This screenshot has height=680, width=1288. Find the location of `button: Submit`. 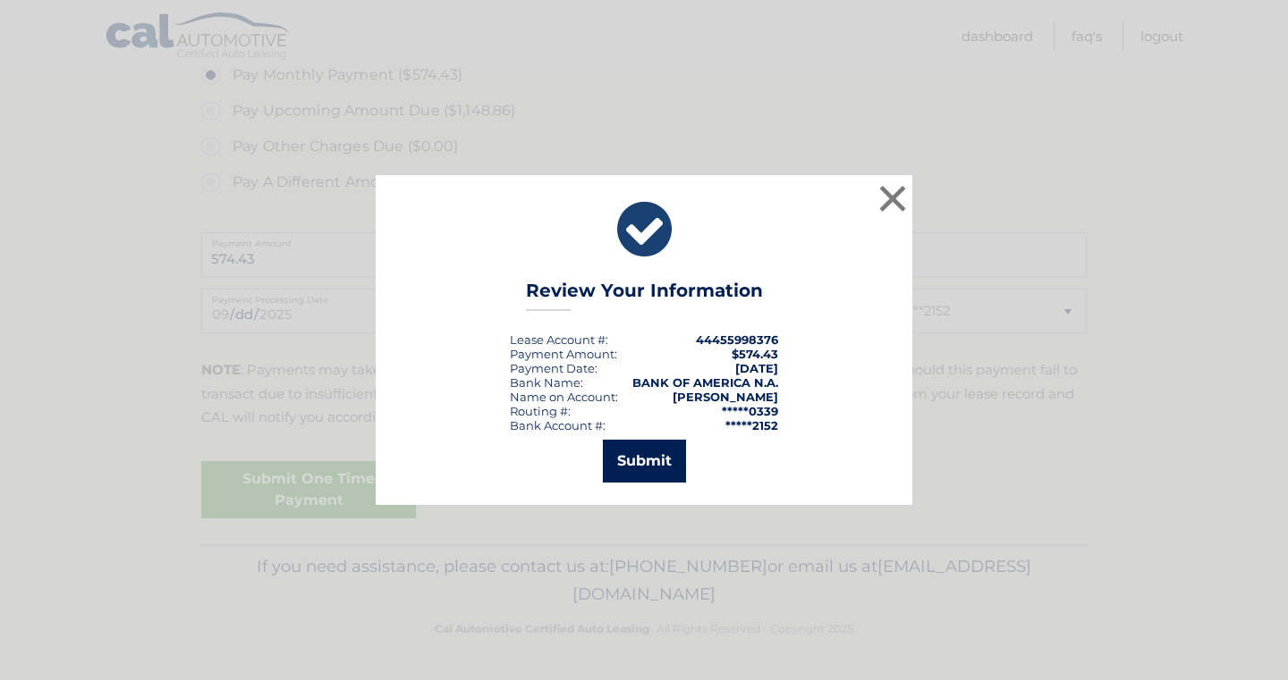

button: Submit is located at coordinates (644, 461).